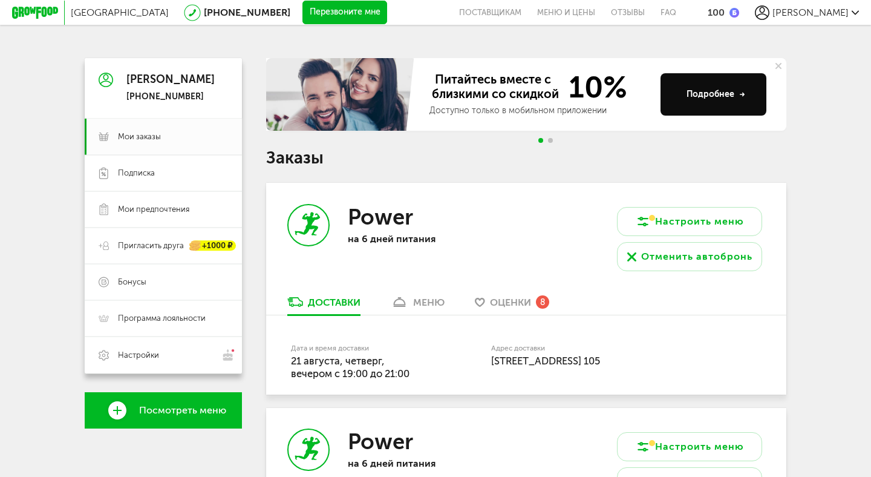 This screenshot has width=871, height=477. Describe the element at coordinates (163, 410) in the screenshot. I see `a: Посмотреть меню` at that location.